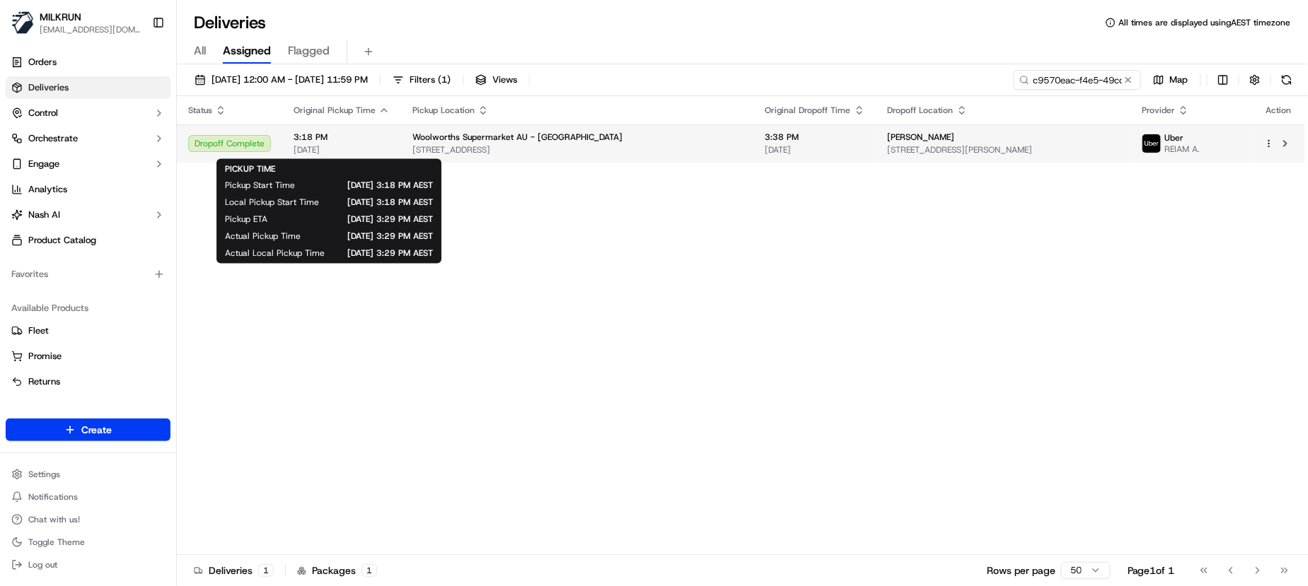 Image resolution: width=1308 pixels, height=586 pixels. I want to click on span: Promise, so click(45, 357).